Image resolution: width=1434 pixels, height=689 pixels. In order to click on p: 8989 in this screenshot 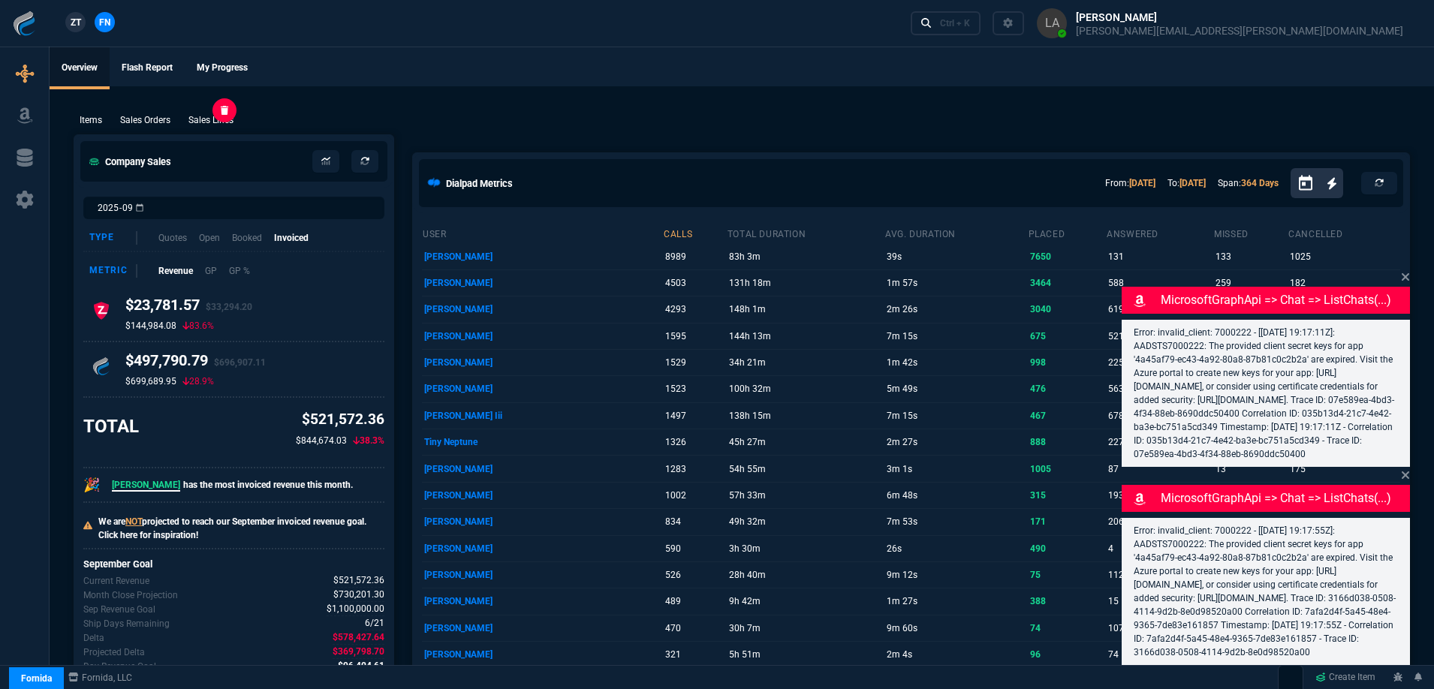, I will do `click(694, 257)`.